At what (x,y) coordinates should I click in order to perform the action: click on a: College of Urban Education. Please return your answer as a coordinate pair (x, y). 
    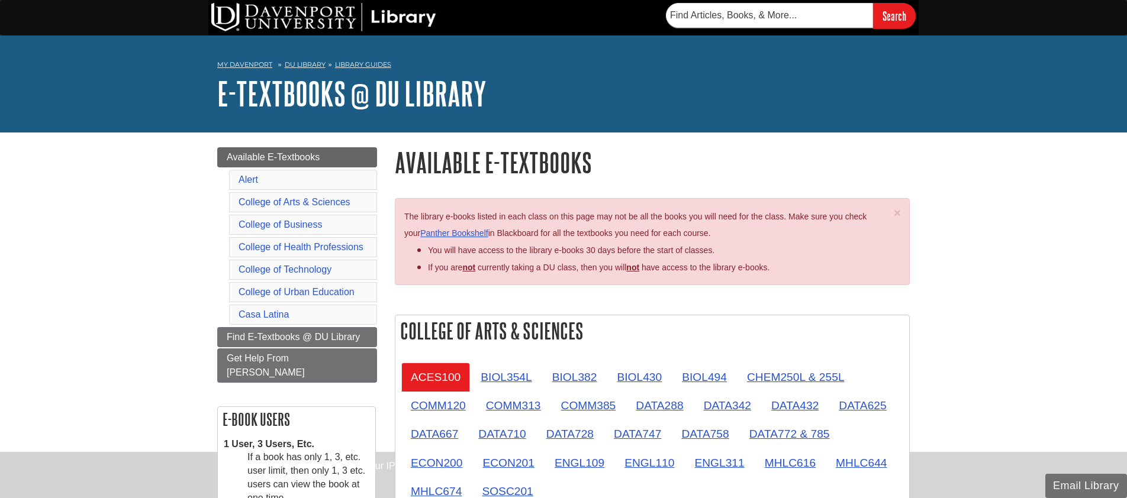
    Looking at the image, I should click on (297, 292).